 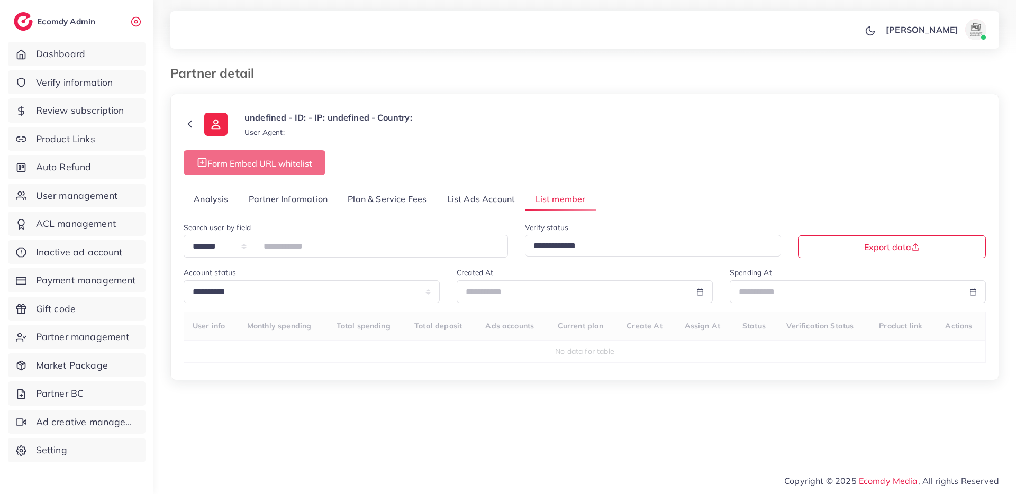 I want to click on span: Inactive ad account, so click(x=79, y=253).